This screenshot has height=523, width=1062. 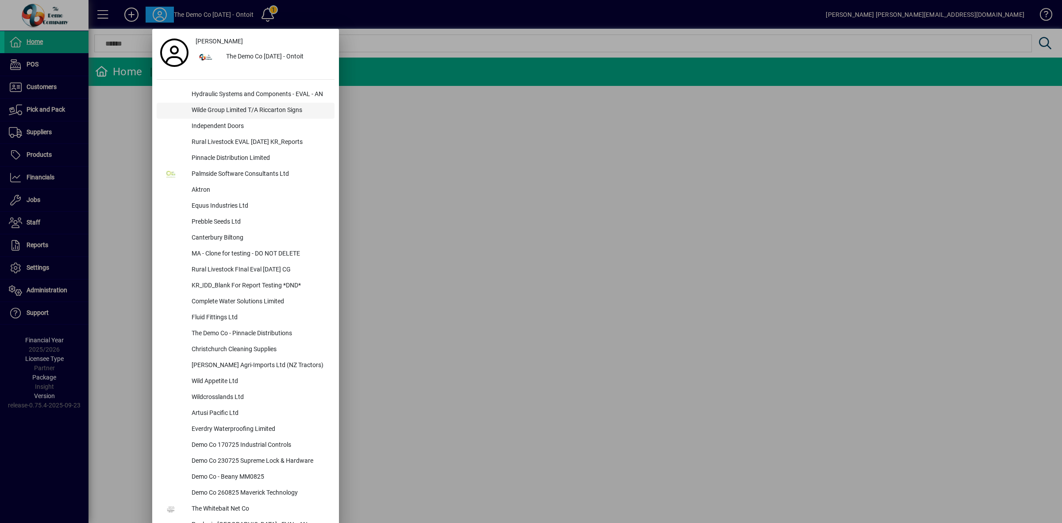 What do you see at coordinates (246, 461) in the screenshot?
I see `button: Demo Co 230725 Supreme Lock & Hardware` at bounding box center [246, 461].